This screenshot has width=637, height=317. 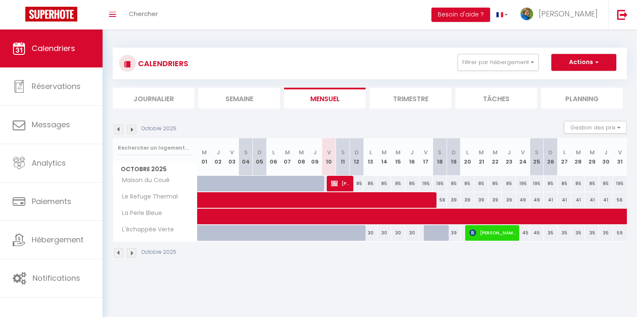 What do you see at coordinates (52, 201) in the screenshot?
I see `span: Paiements` at bounding box center [52, 201].